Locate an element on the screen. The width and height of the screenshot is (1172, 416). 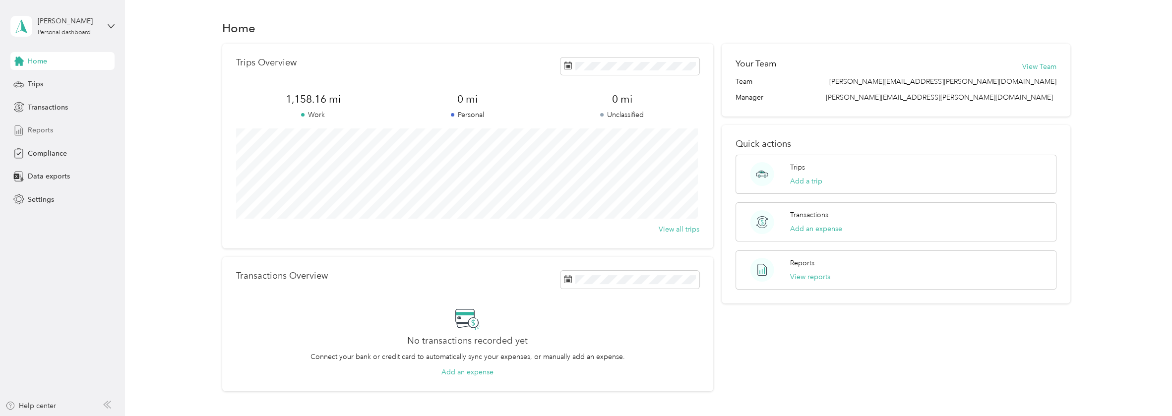
p: Trips Overview is located at coordinates (266, 62).